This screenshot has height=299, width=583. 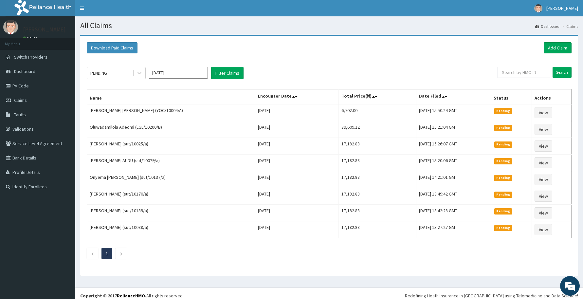 I want to click on button: Download Paid Claims, so click(x=112, y=48).